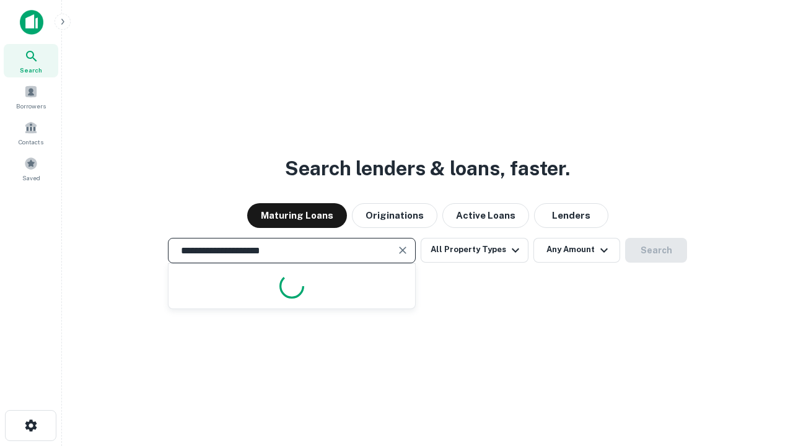 This screenshot has height=446, width=793. What do you see at coordinates (403, 250) in the screenshot?
I see `button: Clear` at bounding box center [403, 250].